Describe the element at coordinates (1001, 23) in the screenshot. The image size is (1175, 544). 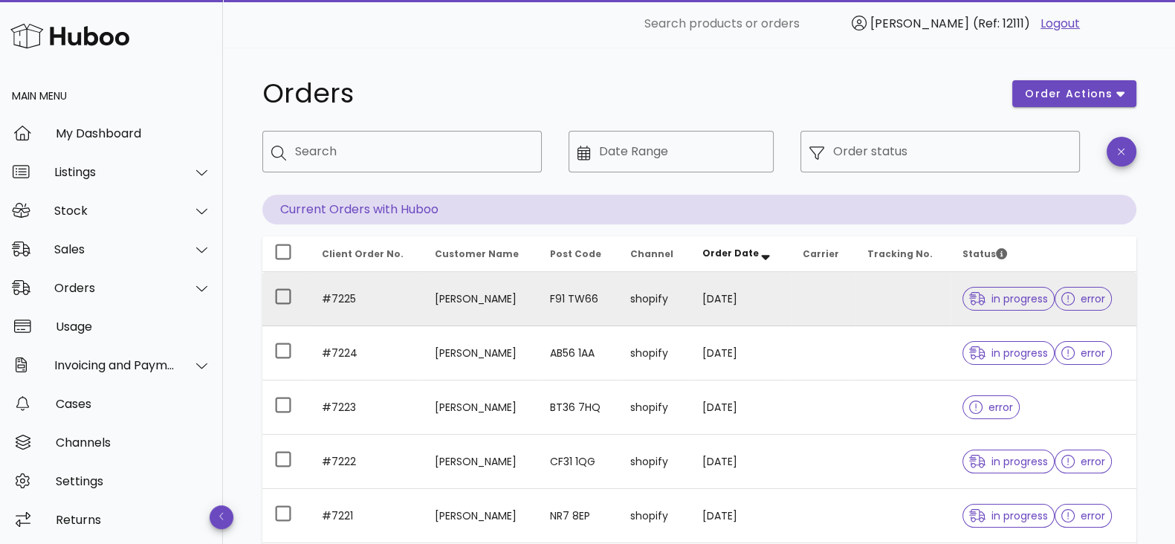
I see `span: (Ref: 12111)` at that location.